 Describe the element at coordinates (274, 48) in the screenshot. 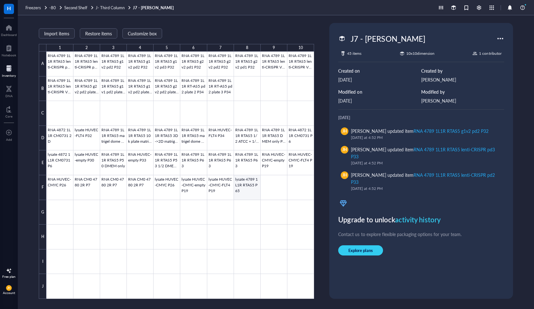

I see `div: 9` at that location.